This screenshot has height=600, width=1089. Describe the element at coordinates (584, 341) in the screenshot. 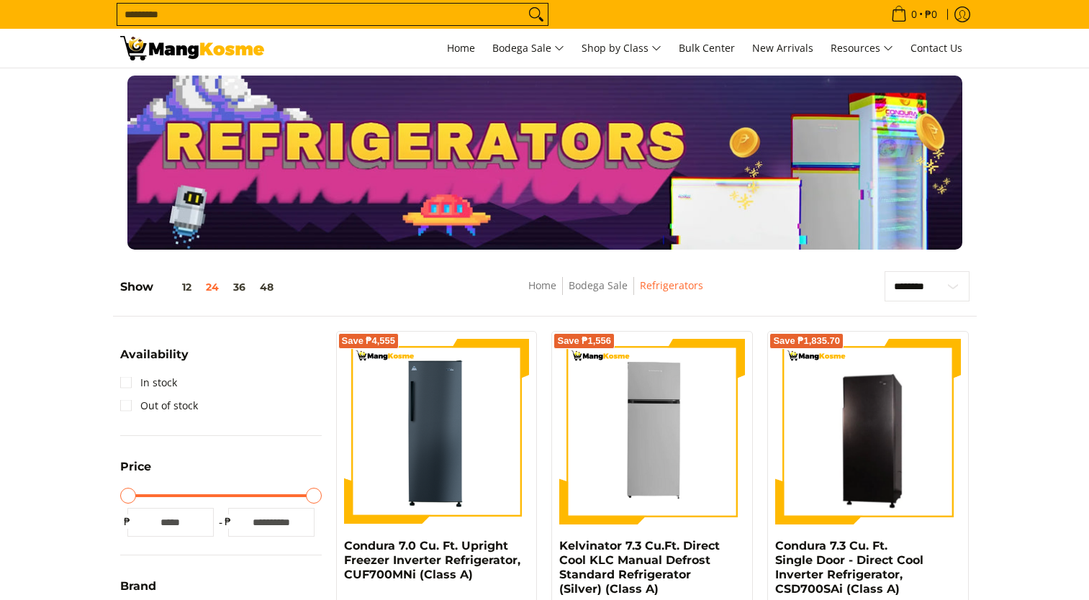

I see `span: Save ₱1,556` at that location.